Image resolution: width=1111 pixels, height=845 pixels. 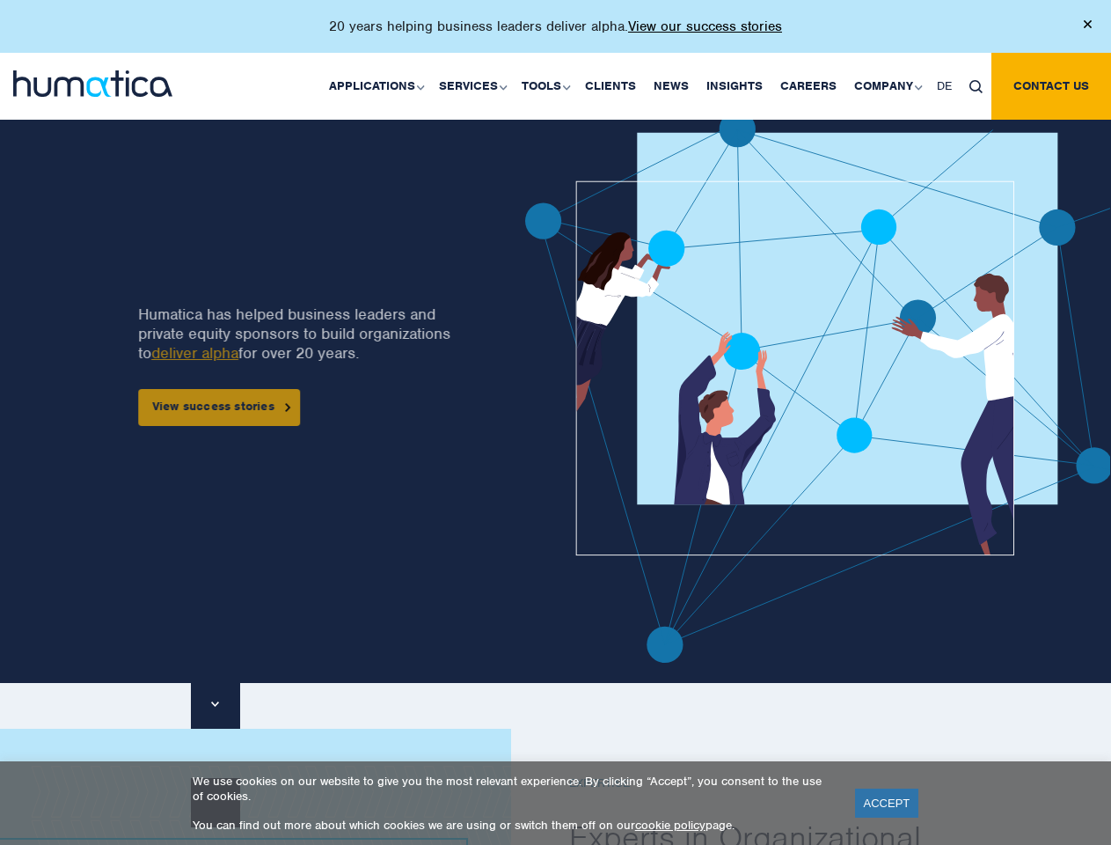 I want to click on a: View success stories, so click(x=219, y=407).